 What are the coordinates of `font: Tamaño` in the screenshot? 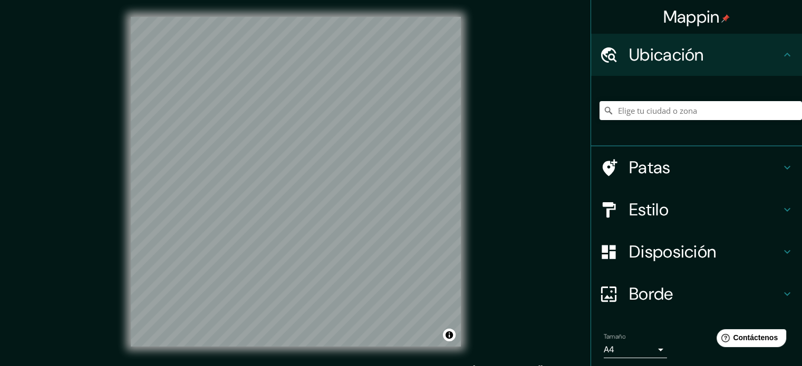 It's located at (614, 337).